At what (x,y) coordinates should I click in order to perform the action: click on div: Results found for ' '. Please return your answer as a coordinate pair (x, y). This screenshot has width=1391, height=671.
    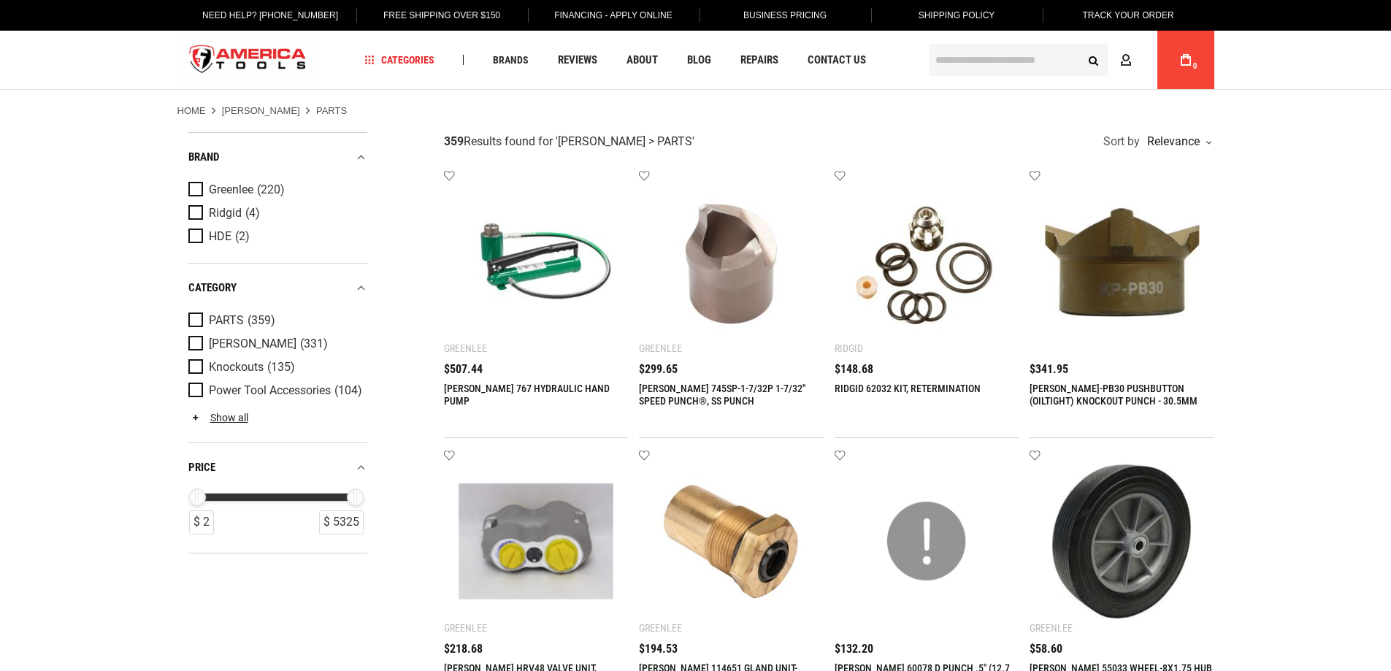
    Looking at the image, I should click on (569, 142).